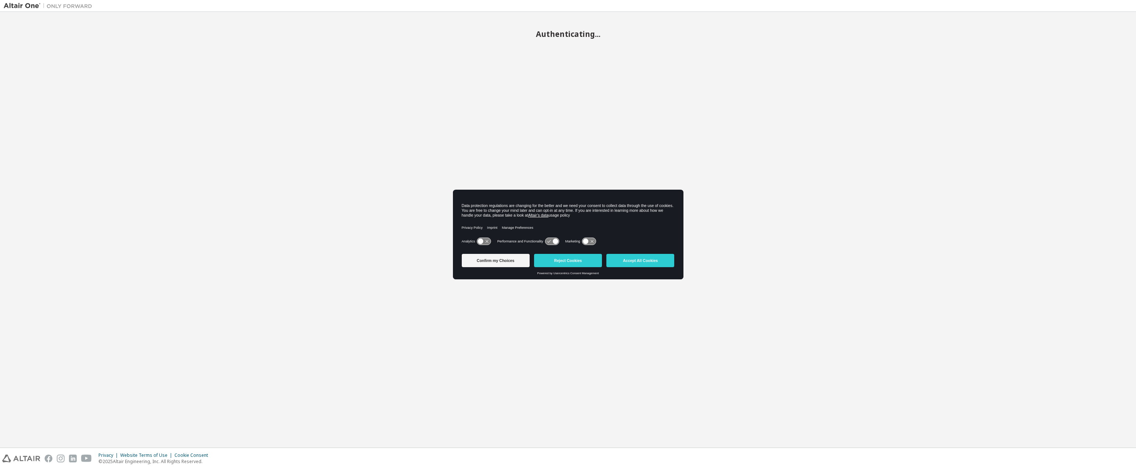 The height and width of the screenshot is (469, 1136). What do you see at coordinates (155, 461) in the screenshot?
I see `p: © 2025 Altair Engineering, Inc. All Rights Reserved.` at bounding box center [155, 461].